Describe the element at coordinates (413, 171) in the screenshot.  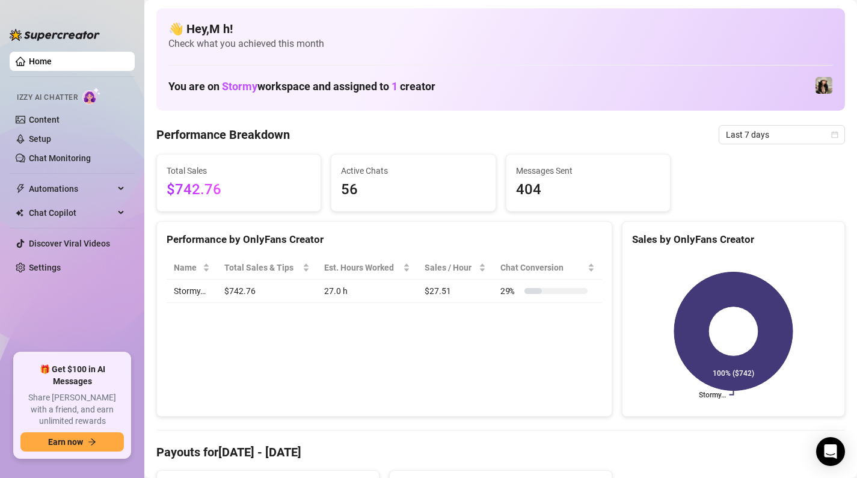
I see `span: Active Chats` at that location.